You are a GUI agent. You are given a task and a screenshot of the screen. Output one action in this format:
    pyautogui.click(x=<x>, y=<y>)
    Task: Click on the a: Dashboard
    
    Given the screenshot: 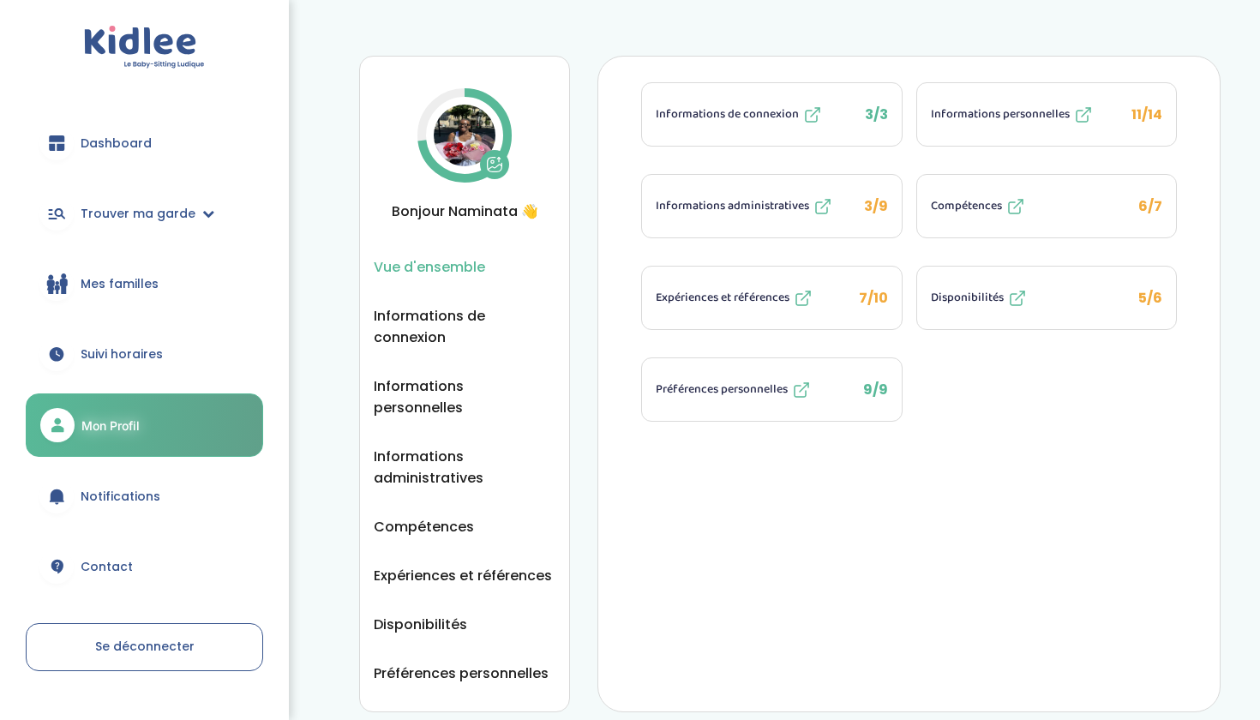 What is the action you would take?
    pyautogui.click(x=144, y=143)
    